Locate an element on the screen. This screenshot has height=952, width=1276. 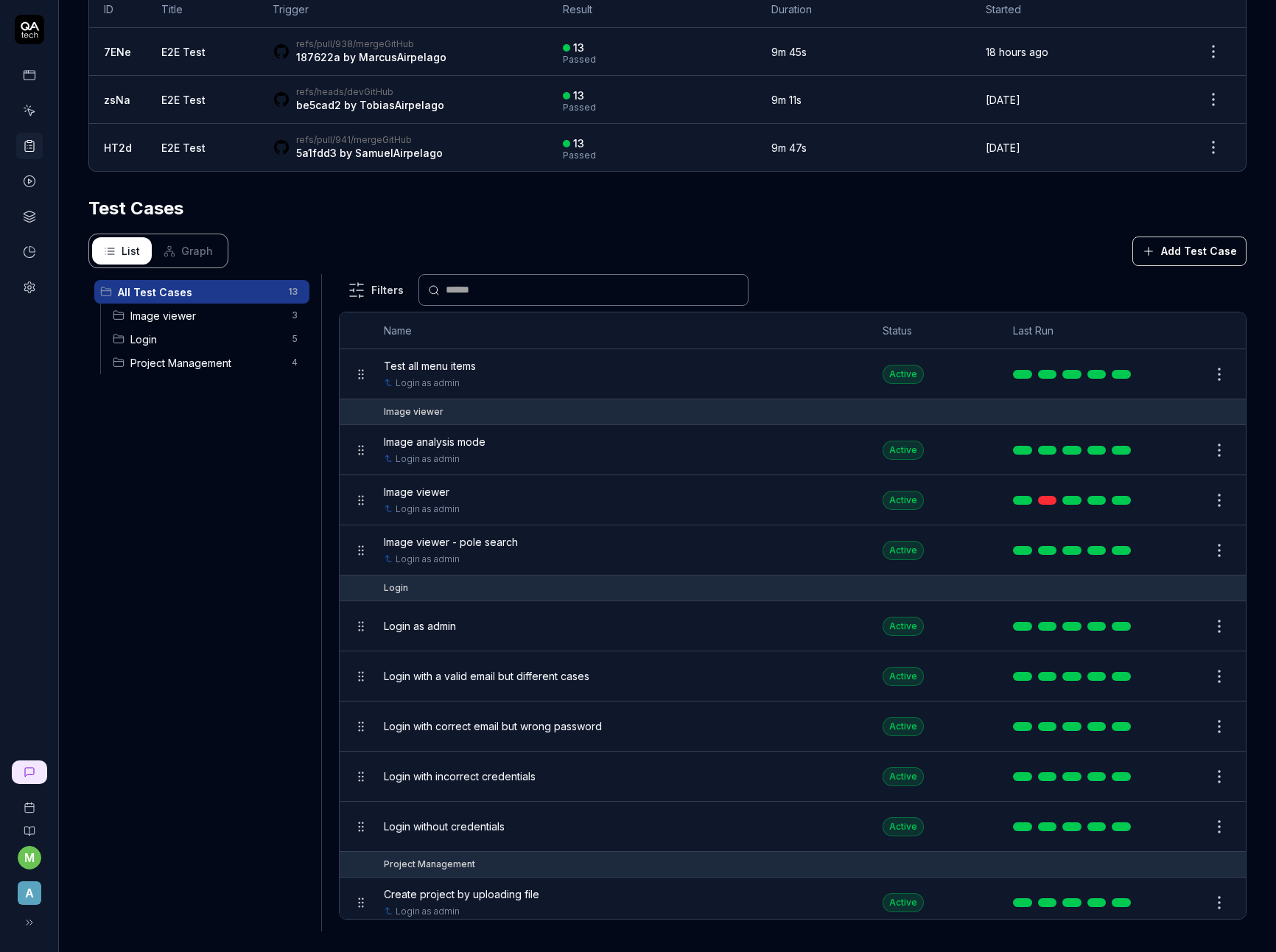
span: List is located at coordinates (131, 251).